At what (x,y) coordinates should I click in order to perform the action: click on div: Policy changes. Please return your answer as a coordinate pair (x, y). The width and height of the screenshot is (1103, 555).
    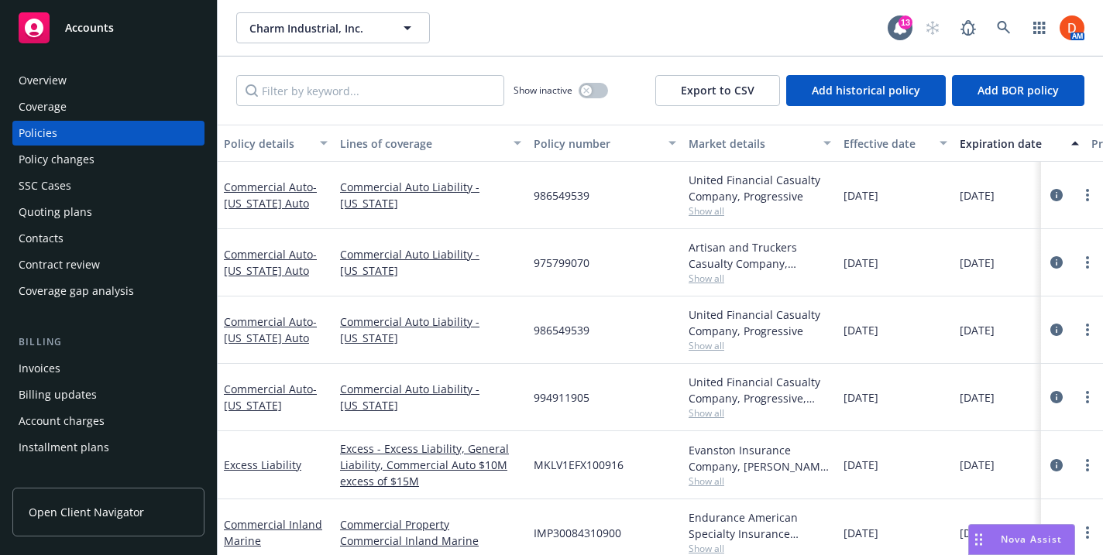
    Looking at the image, I should click on (57, 160).